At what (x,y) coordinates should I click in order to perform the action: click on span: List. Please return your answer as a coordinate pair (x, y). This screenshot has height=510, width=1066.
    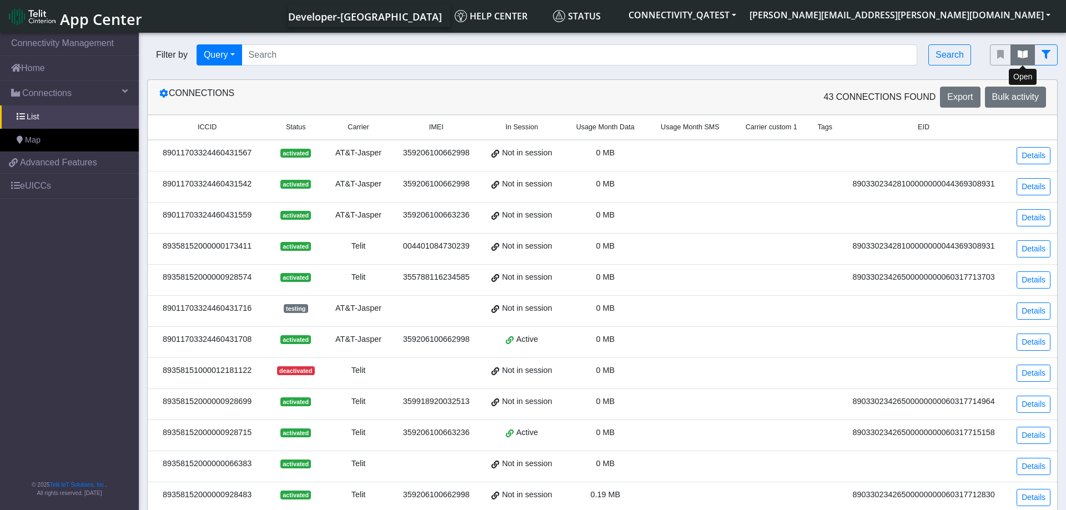
    Looking at the image, I should click on (33, 117).